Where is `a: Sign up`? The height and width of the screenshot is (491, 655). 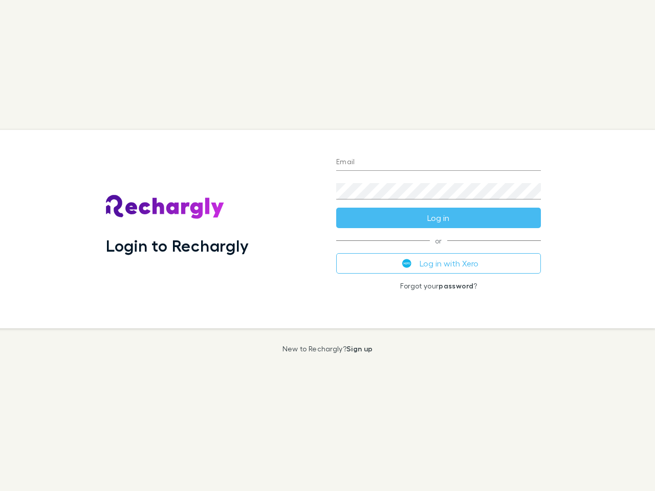 a: Sign up is located at coordinates (359, 348).